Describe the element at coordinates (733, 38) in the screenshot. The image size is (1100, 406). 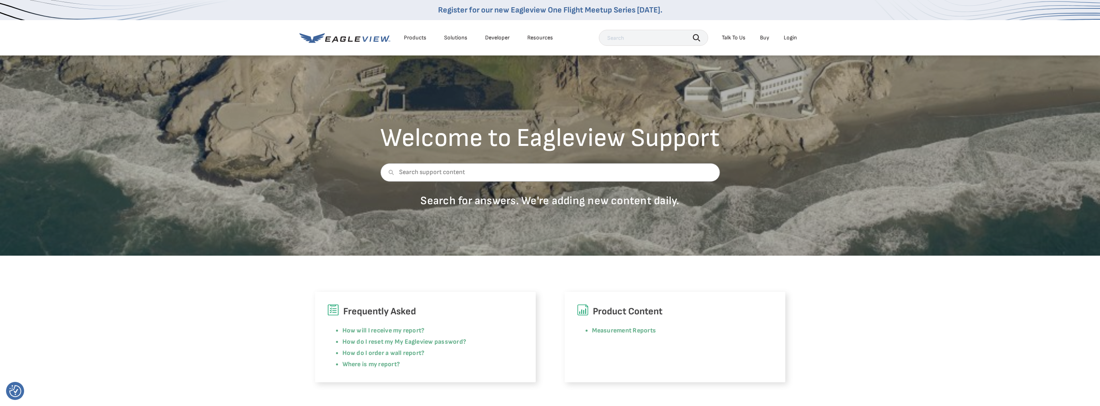
I see `div: Talk To Us` at that location.